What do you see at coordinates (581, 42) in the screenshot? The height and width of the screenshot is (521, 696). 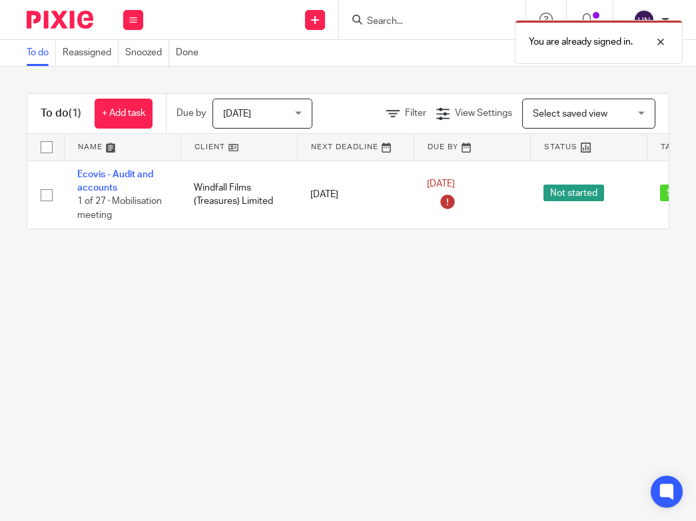 I see `p: You are already signed in.` at bounding box center [581, 42].